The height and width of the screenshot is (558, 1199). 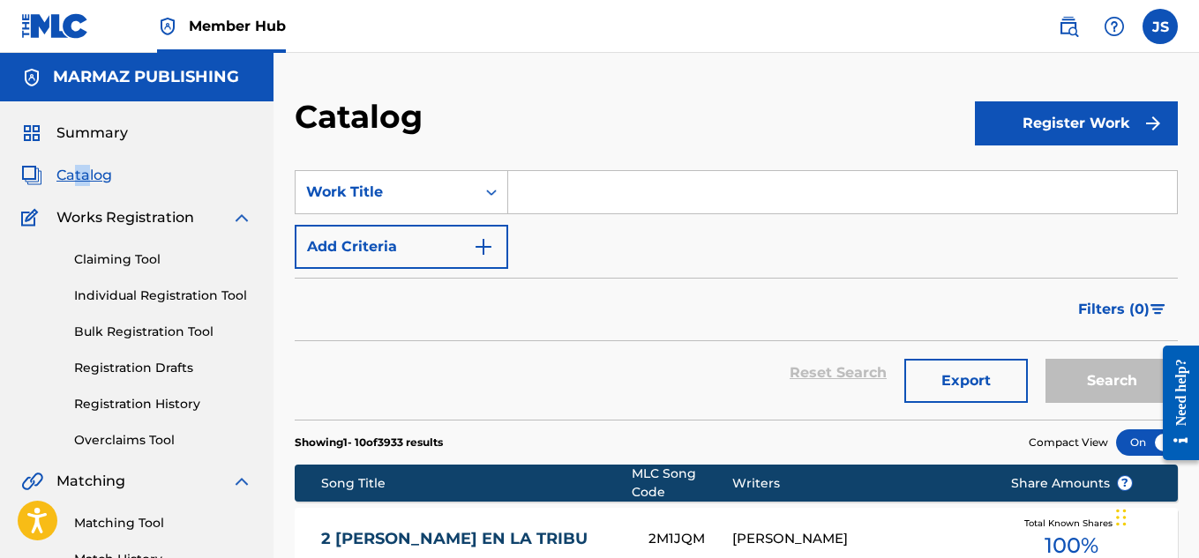 What do you see at coordinates (966, 381) in the screenshot?
I see `button: Export` at bounding box center [966, 381].